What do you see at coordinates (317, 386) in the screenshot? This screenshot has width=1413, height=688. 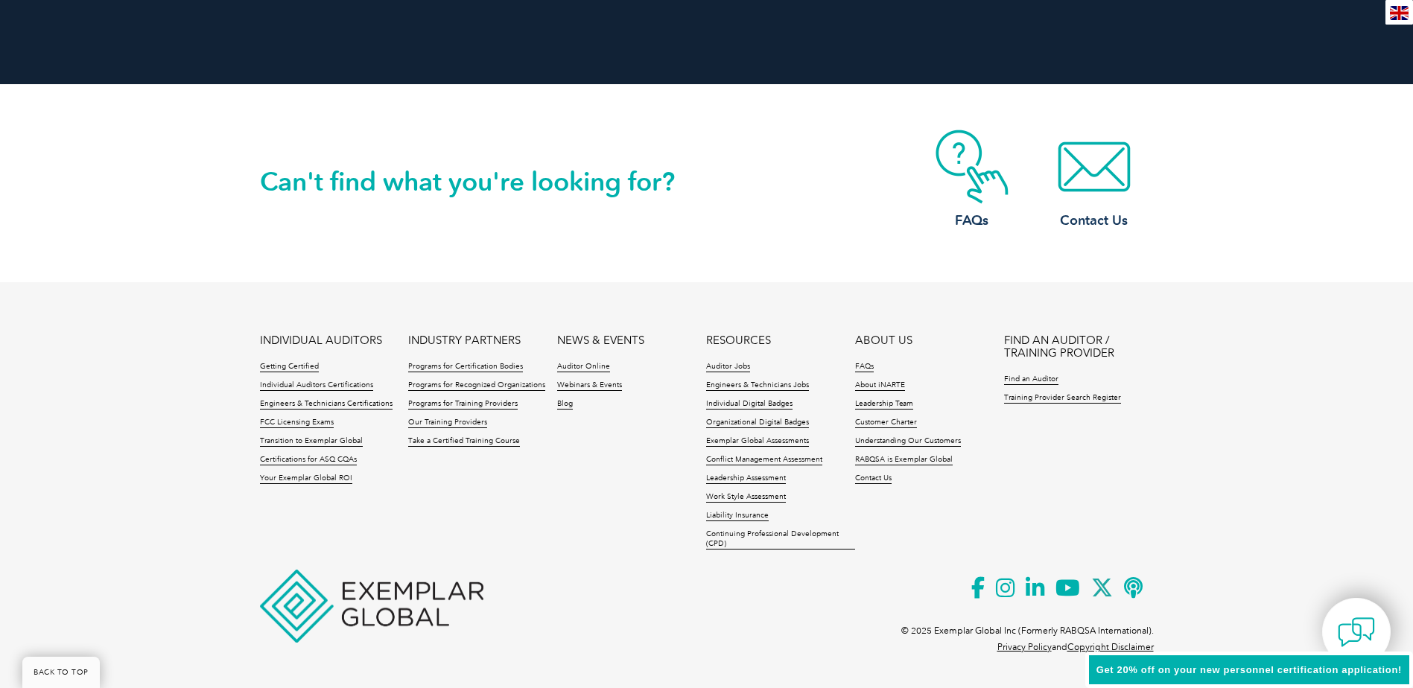 I see `a: Individual Auditors Certifications` at bounding box center [317, 386].